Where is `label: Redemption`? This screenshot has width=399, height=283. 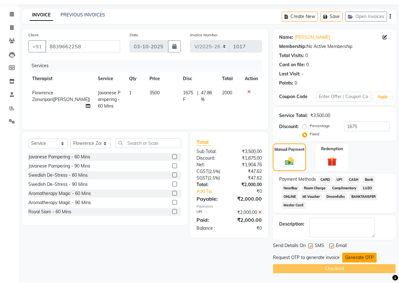
label: Redemption is located at coordinates (332, 149).